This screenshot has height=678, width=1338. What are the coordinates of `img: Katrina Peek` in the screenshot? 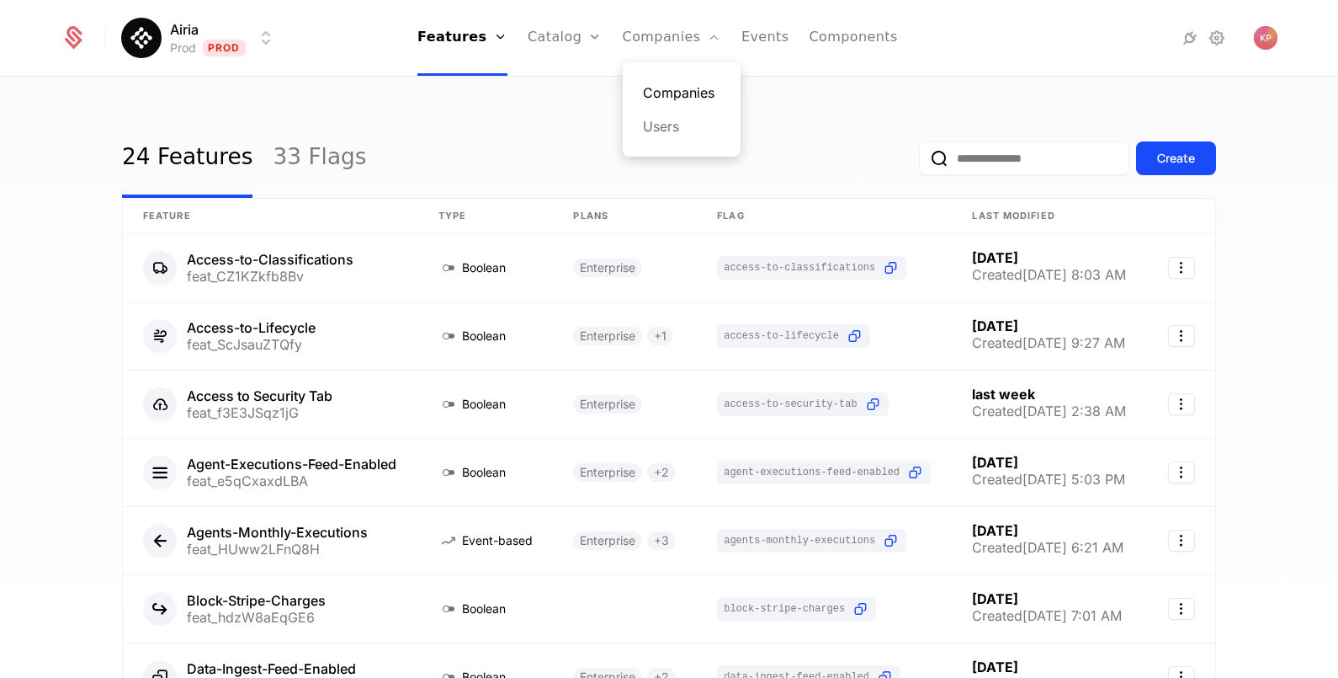 It's located at (1266, 38).